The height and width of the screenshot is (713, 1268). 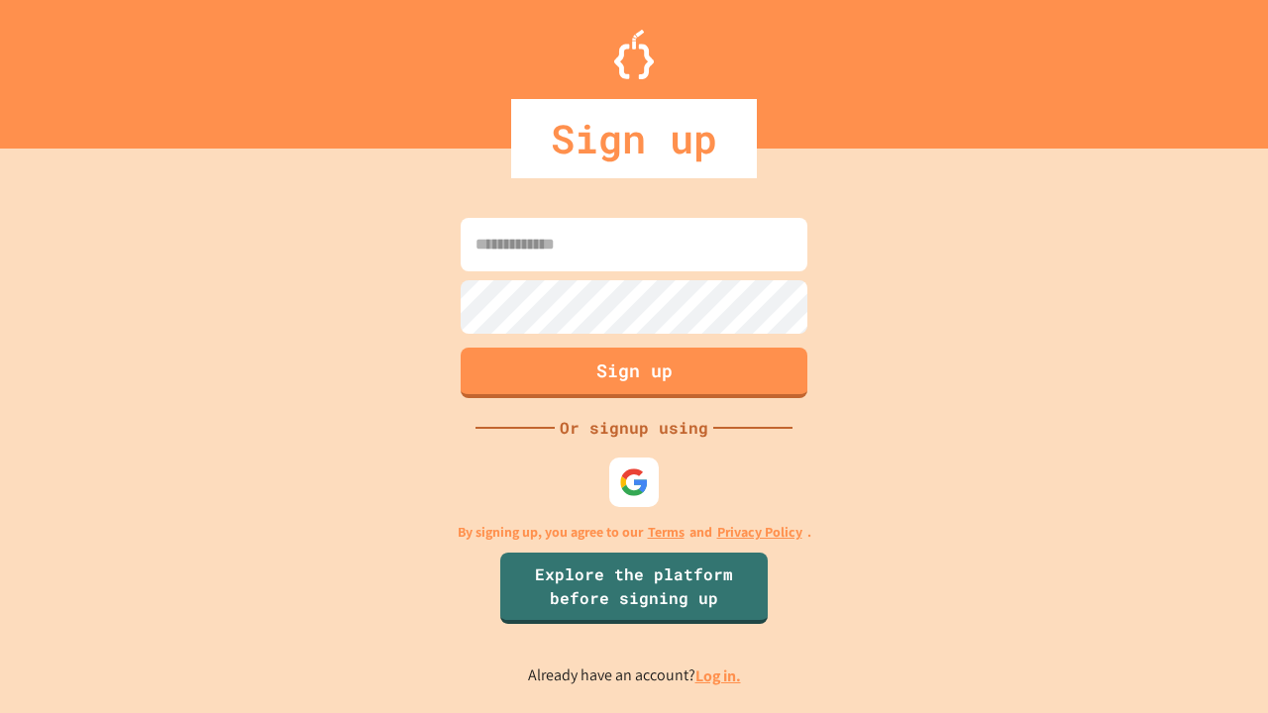 What do you see at coordinates (718, 675) in the screenshot?
I see `a: Log in.` at bounding box center [718, 675].